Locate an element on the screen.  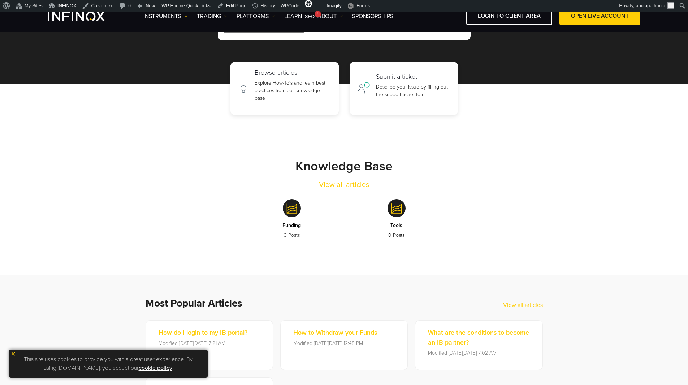
a: INFINOX Logo is located at coordinates (85, 16).